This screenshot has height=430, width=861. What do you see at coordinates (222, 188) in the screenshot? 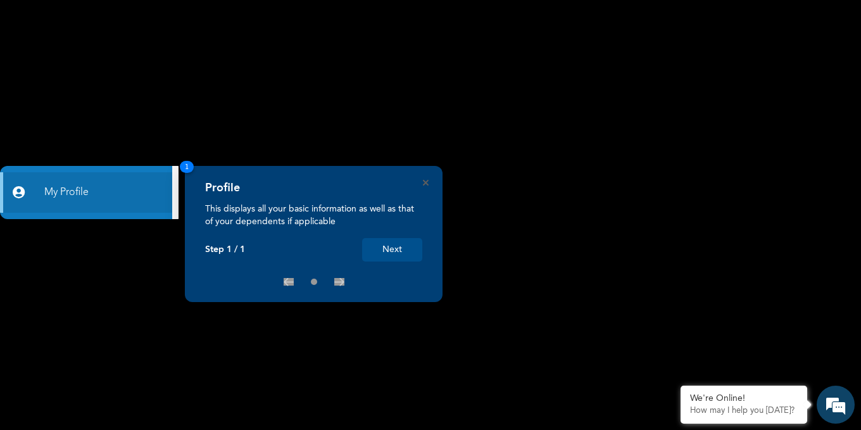
I see `h4: Profile` at bounding box center [222, 188].